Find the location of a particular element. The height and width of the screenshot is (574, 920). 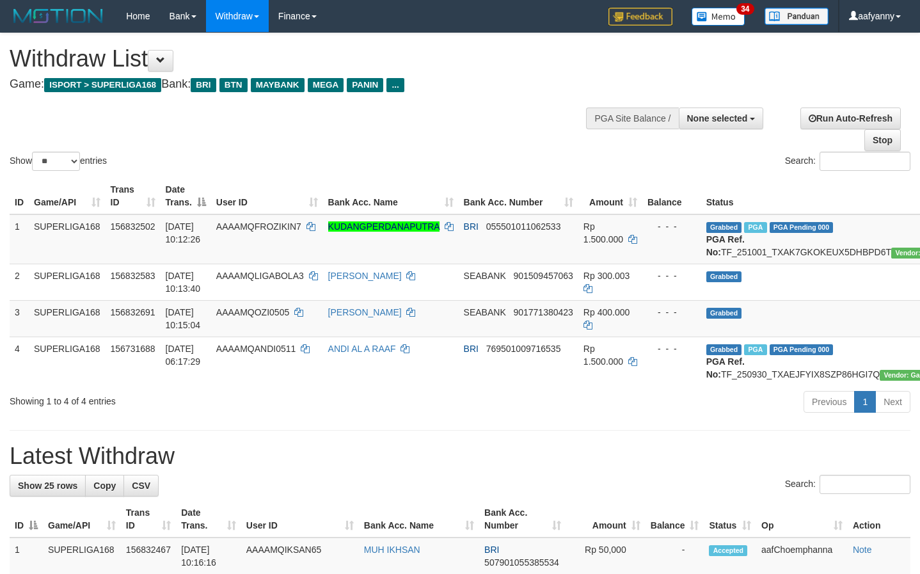

span: ISPORT > SUPERLIGA168 is located at coordinates (102, 85).